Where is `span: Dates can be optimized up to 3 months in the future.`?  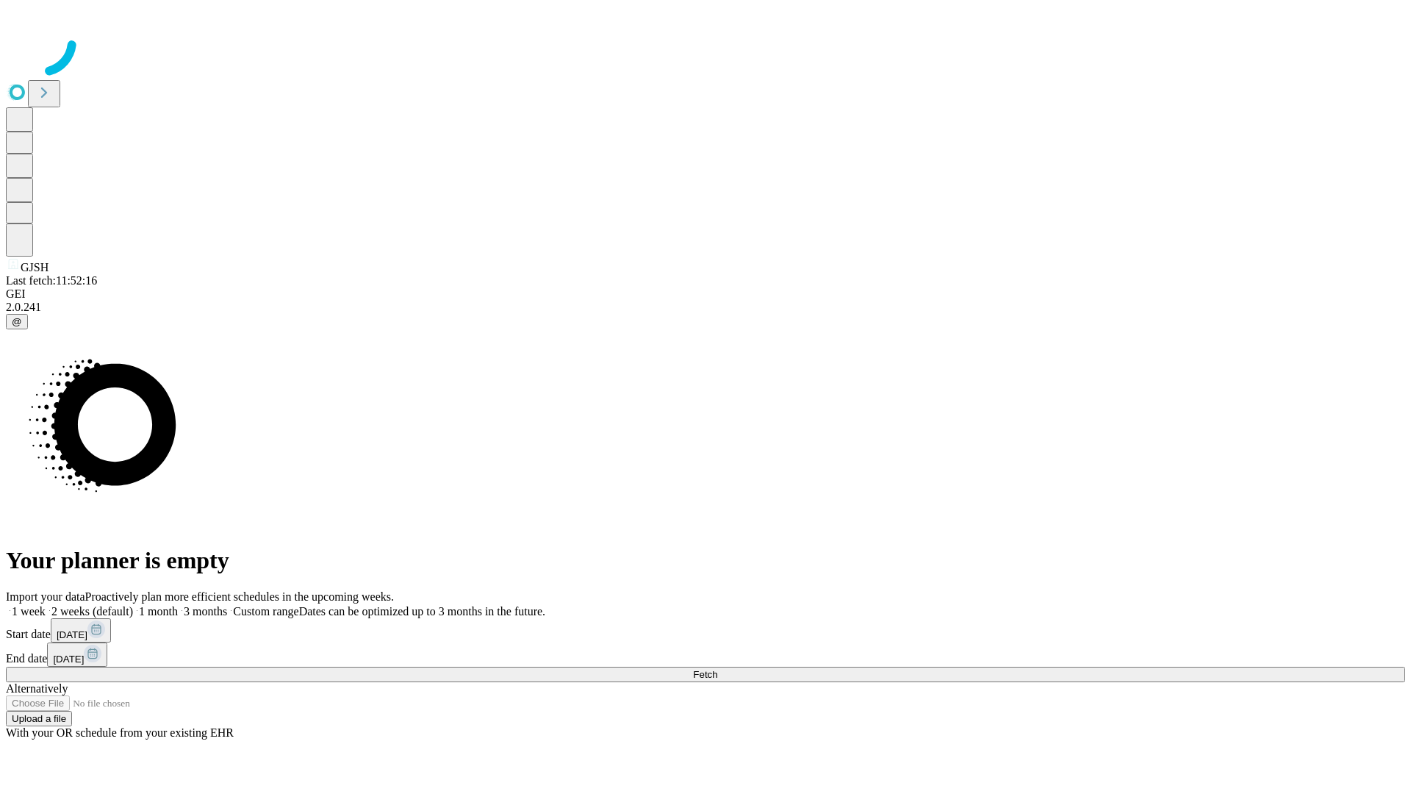
span: Dates can be optimized up to 3 months in the future. is located at coordinates (422, 611).